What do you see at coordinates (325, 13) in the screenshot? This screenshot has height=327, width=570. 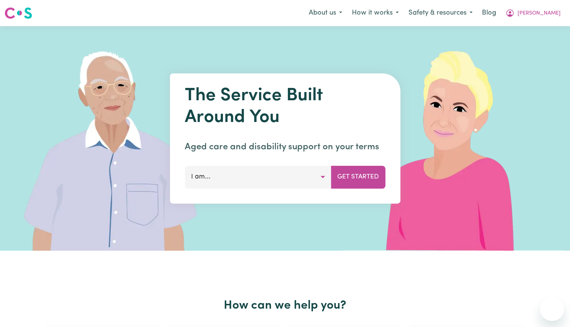 I see `button: About us` at bounding box center [325, 13].